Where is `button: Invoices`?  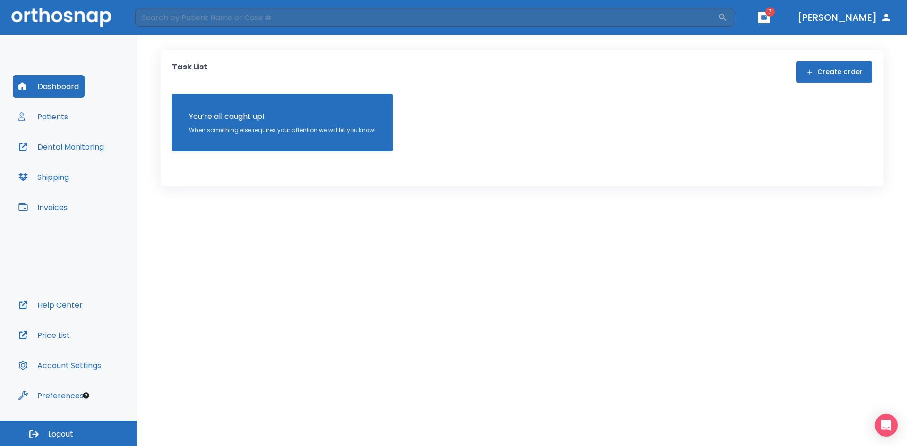
button: Invoices is located at coordinates (43, 207).